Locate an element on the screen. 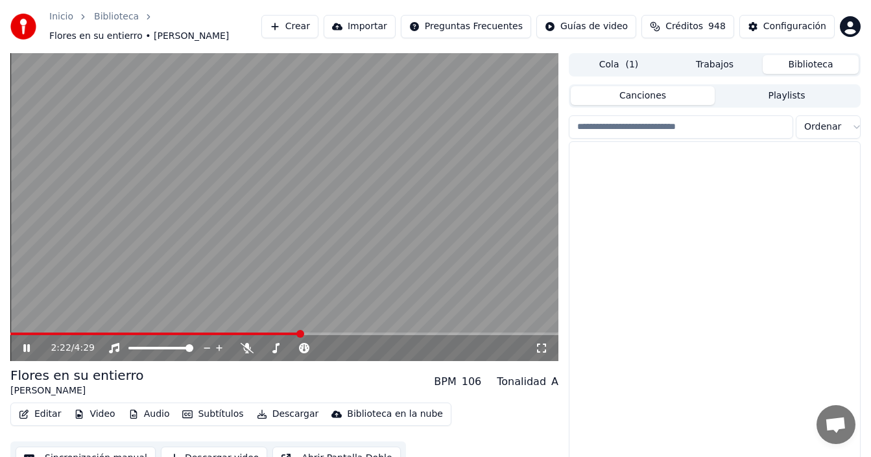 Image resolution: width=871 pixels, height=457 pixels. div: A is located at coordinates (555, 382).